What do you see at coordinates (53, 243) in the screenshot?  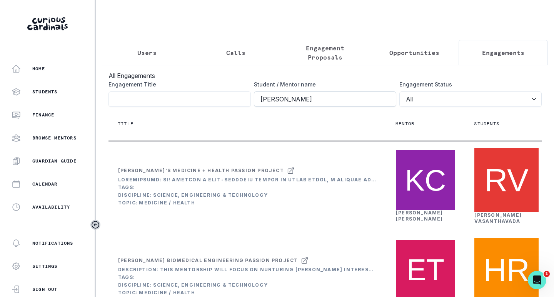 I see `p: Notifications` at bounding box center [53, 243].